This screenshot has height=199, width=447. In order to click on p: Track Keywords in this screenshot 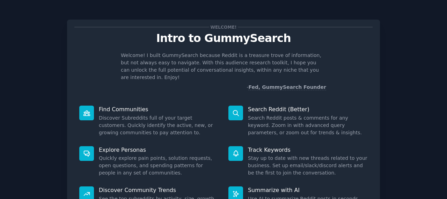, I will do `click(307, 149)`.